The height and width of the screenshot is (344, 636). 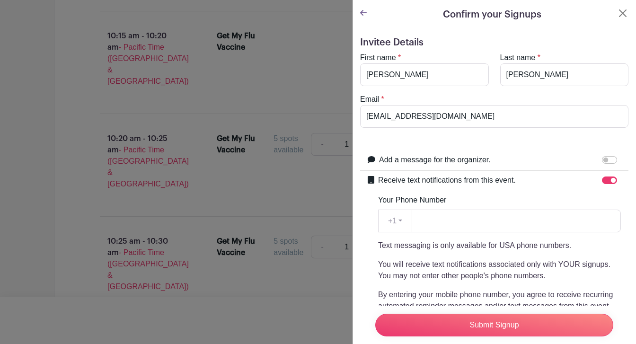 I want to click on button: Close, so click(x=622, y=13).